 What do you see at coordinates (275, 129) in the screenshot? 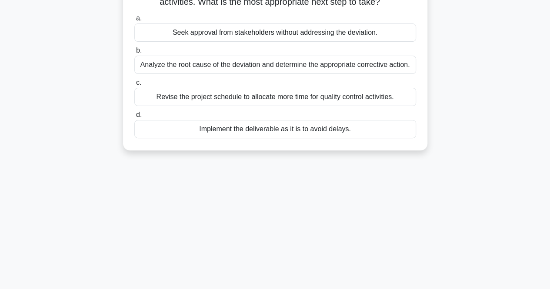
I see `div: Implement the deliverable as it is to avoid delays.` at bounding box center [275, 129].